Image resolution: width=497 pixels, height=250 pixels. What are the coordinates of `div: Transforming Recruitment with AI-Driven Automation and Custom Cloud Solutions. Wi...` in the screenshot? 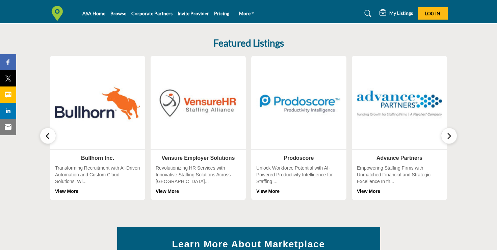 It's located at (98, 180).